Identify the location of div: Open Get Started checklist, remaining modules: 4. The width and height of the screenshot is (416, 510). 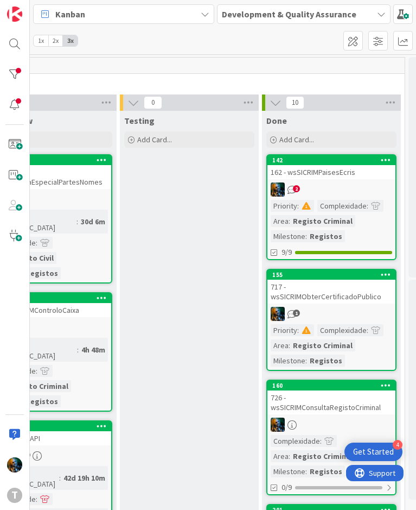
(373, 452).